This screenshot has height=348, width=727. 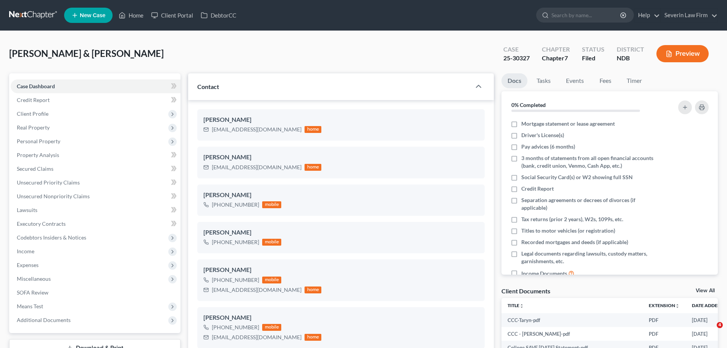 I want to click on span: Unsecured Nonpriority Claims, so click(x=53, y=196).